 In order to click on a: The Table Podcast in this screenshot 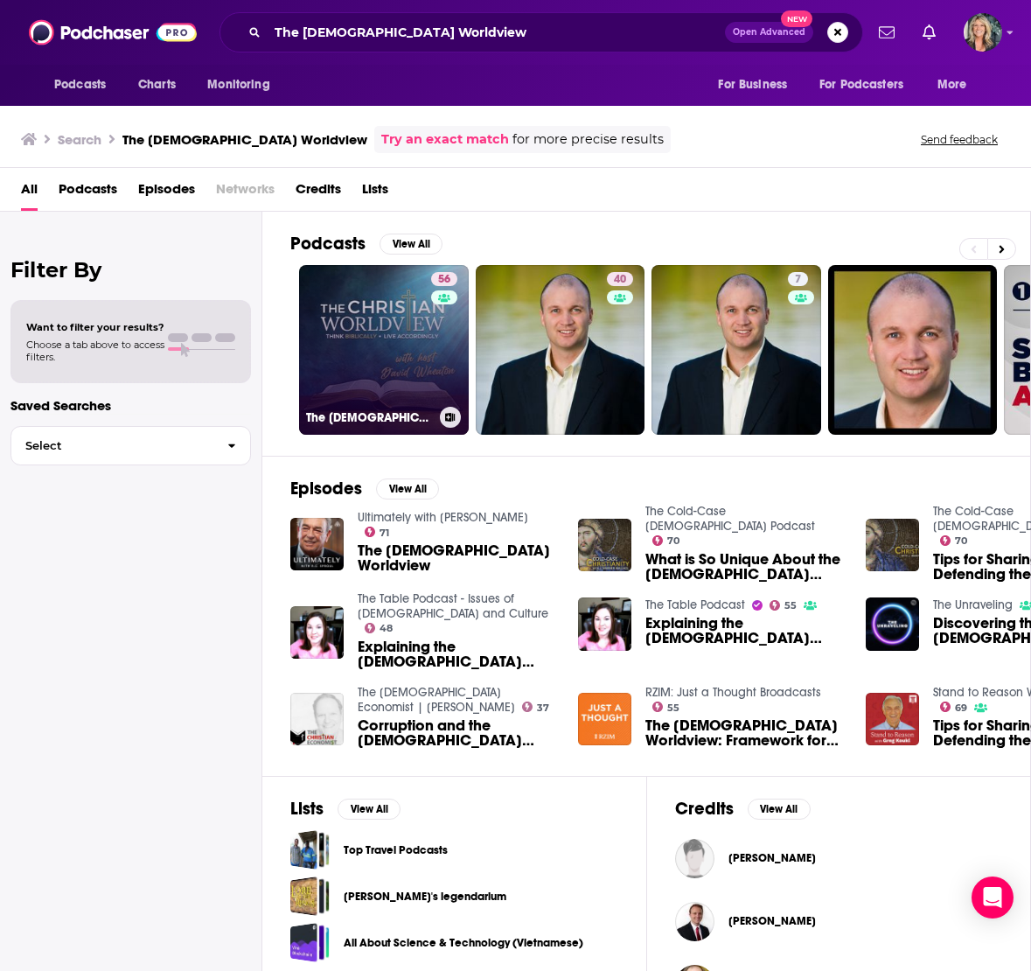, I will do `click(695, 604)`.